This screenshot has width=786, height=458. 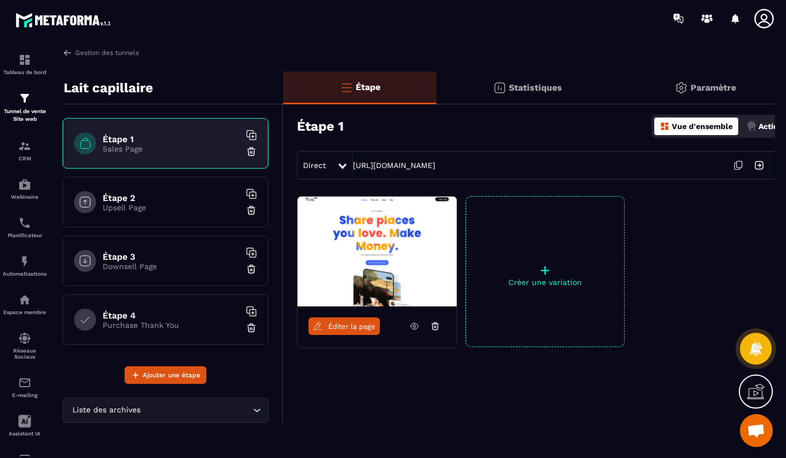 I want to click on a: schedulerschedulerPlanificateur, so click(x=25, y=227).